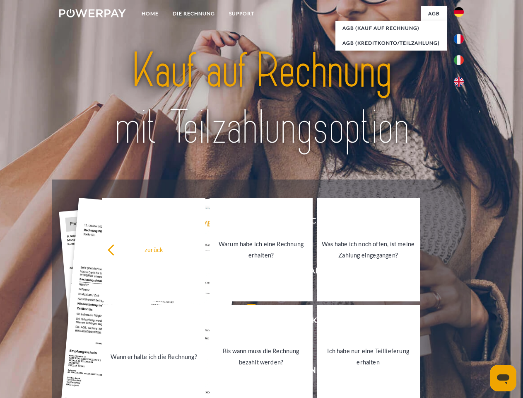  Describe the element at coordinates (154, 356) in the screenshot. I see `div: Wann erhalte ich die Rechnung?` at that location.